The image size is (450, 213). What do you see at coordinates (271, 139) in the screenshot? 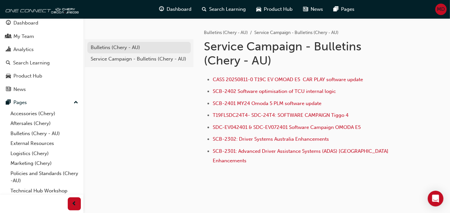
I see `span: SCB-2302: Driver Systems Australia Enhancements` at bounding box center [271, 139].